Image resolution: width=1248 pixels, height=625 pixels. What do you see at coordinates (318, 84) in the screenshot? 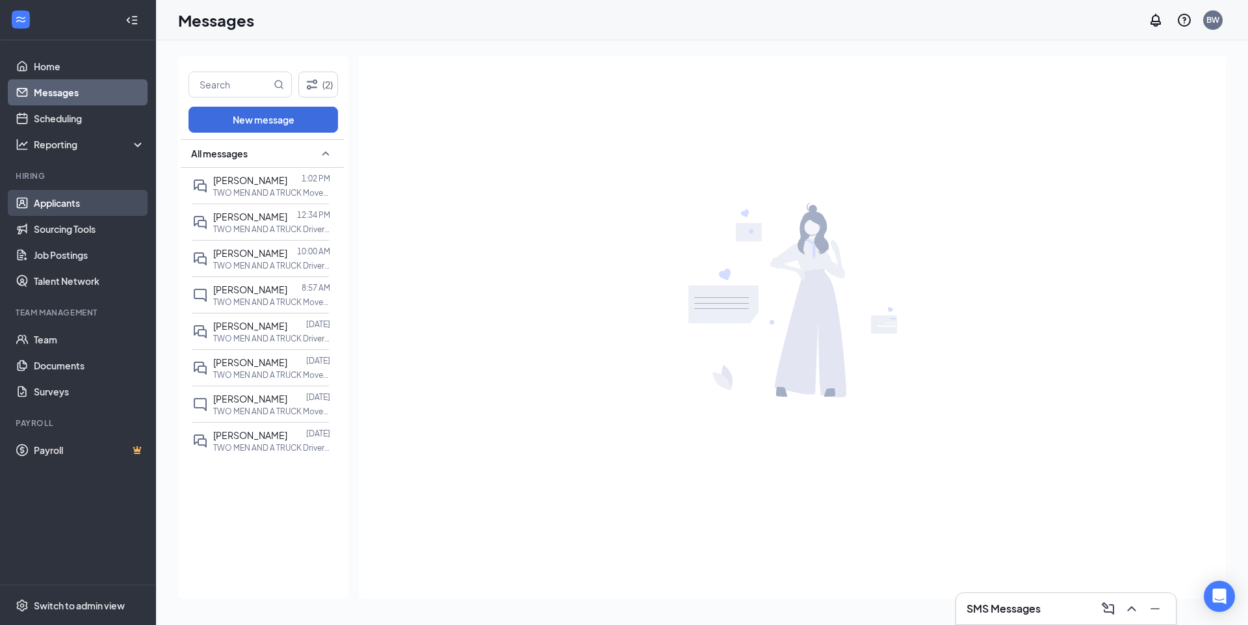
I see `button: Filter (2)` at bounding box center [318, 84].